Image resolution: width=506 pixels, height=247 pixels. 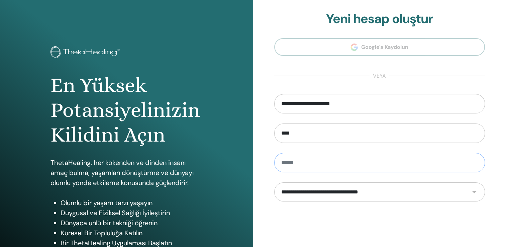 What do you see at coordinates (131, 213) in the screenshot?
I see `li: Duygusal ve Fiziksel Sağlığı İyileştirin` at bounding box center [131, 213].